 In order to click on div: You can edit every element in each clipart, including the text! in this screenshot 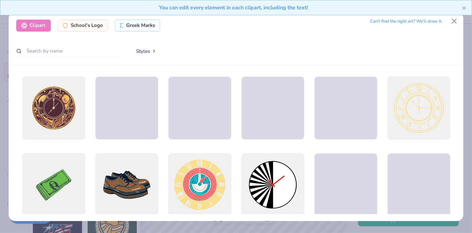, I will do `click(234, 8)`.